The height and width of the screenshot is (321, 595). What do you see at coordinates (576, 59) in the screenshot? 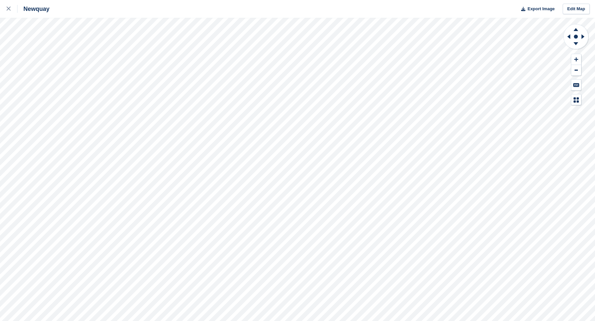
I see `button: Zoom In` at bounding box center [576, 59].